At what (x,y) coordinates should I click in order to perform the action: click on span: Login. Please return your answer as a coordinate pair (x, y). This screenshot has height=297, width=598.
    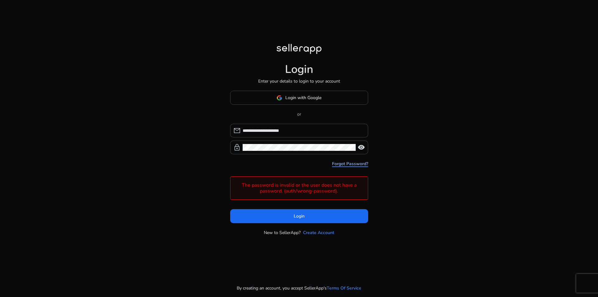
    Looking at the image, I should click on (299, 216).